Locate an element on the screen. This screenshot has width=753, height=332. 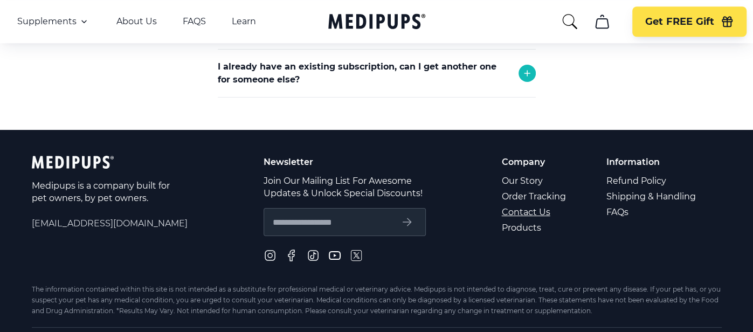
div: Absolutely! Simply place the order and use the shipping address of the person who will receive th... is located at coordinates (377, 125).